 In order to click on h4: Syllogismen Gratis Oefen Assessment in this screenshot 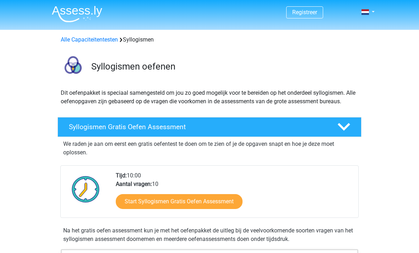, I will do `click(198, 127)`.